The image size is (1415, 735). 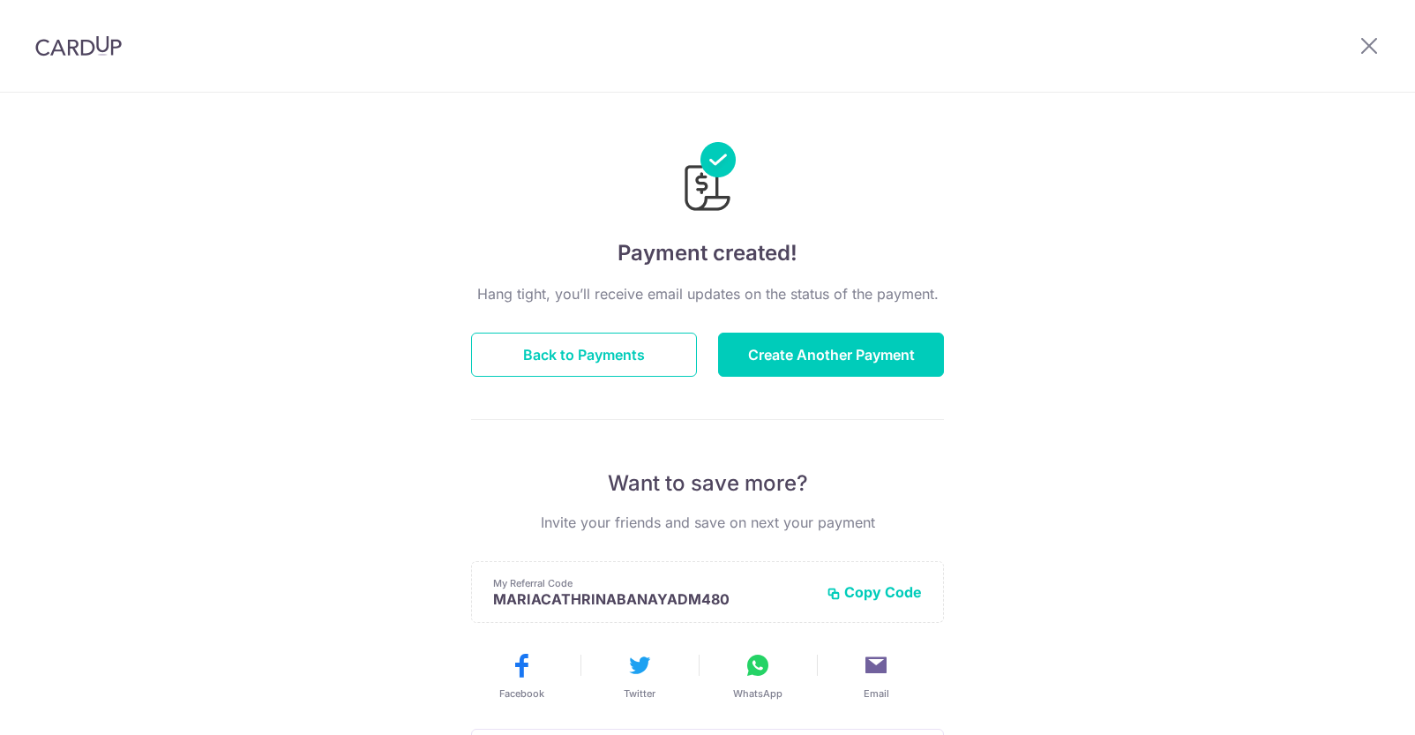 I want to click on span: Email, so click(x=876, y=693).